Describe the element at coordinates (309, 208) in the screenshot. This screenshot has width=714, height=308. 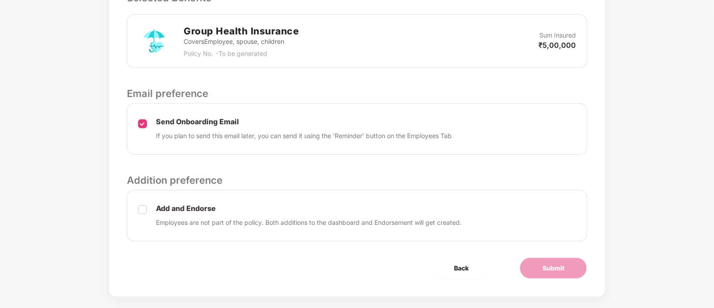
I see `p: Add and Endorse` at that location.